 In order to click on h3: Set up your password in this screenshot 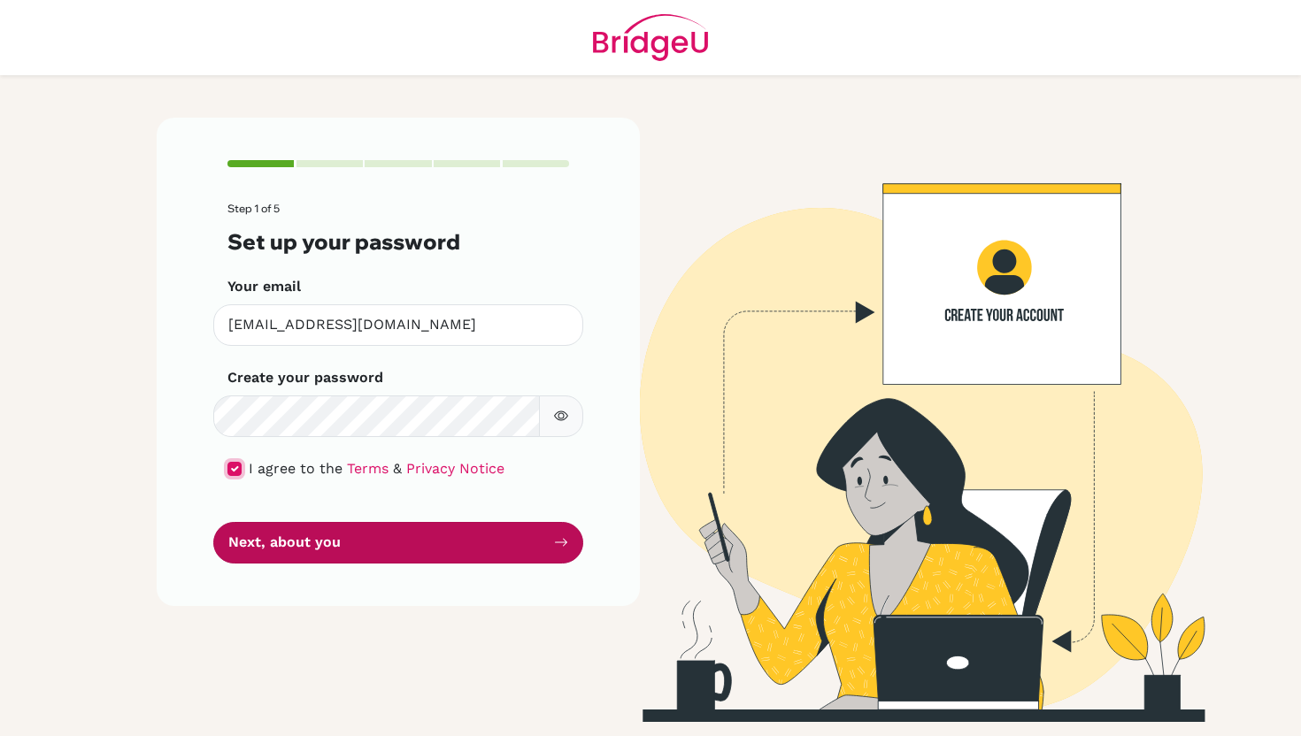, I will do `click(398, 242)`.